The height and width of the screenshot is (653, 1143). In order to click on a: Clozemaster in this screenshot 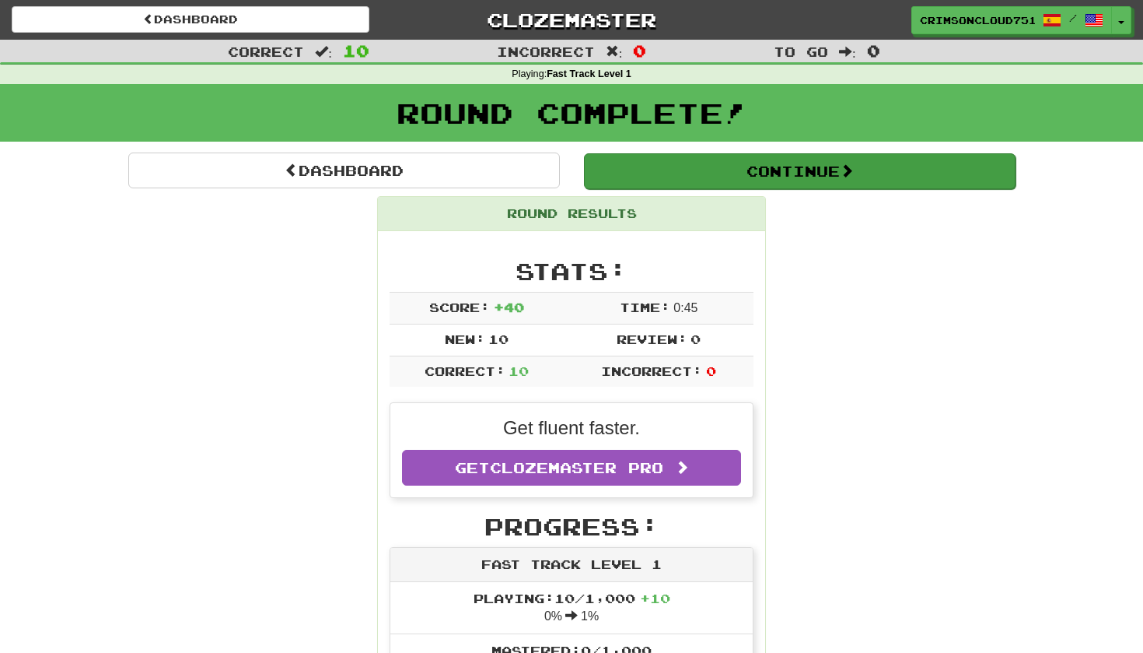, I will do `click(572, 19)`.